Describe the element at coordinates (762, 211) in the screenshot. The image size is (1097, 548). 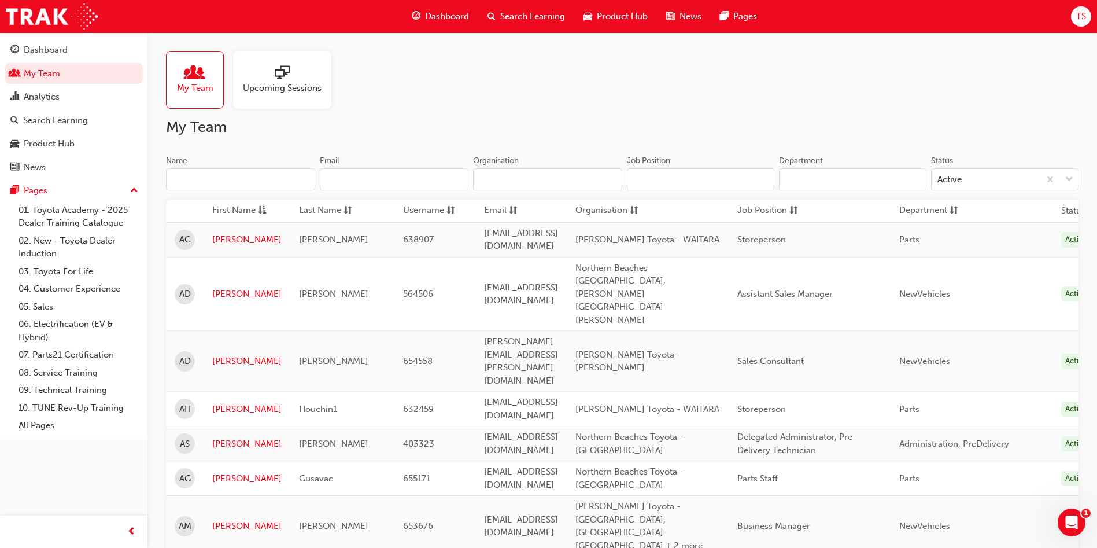
I see `span: Job Position` at that location.